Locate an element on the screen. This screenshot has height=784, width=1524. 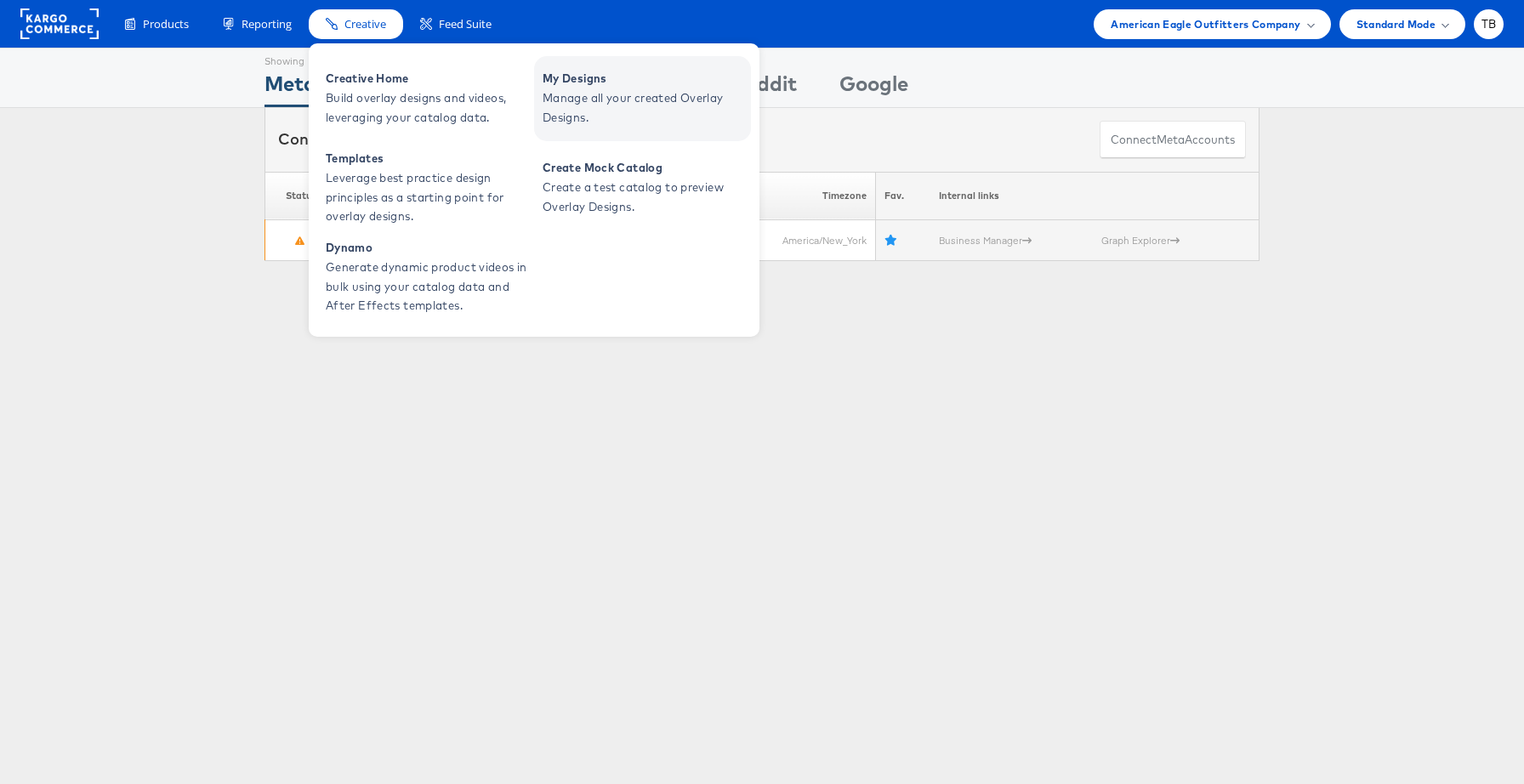
span: Generate dynamic product videos in bulk using your catalog data and After Effects templates. is located at coordinates (428, 286).